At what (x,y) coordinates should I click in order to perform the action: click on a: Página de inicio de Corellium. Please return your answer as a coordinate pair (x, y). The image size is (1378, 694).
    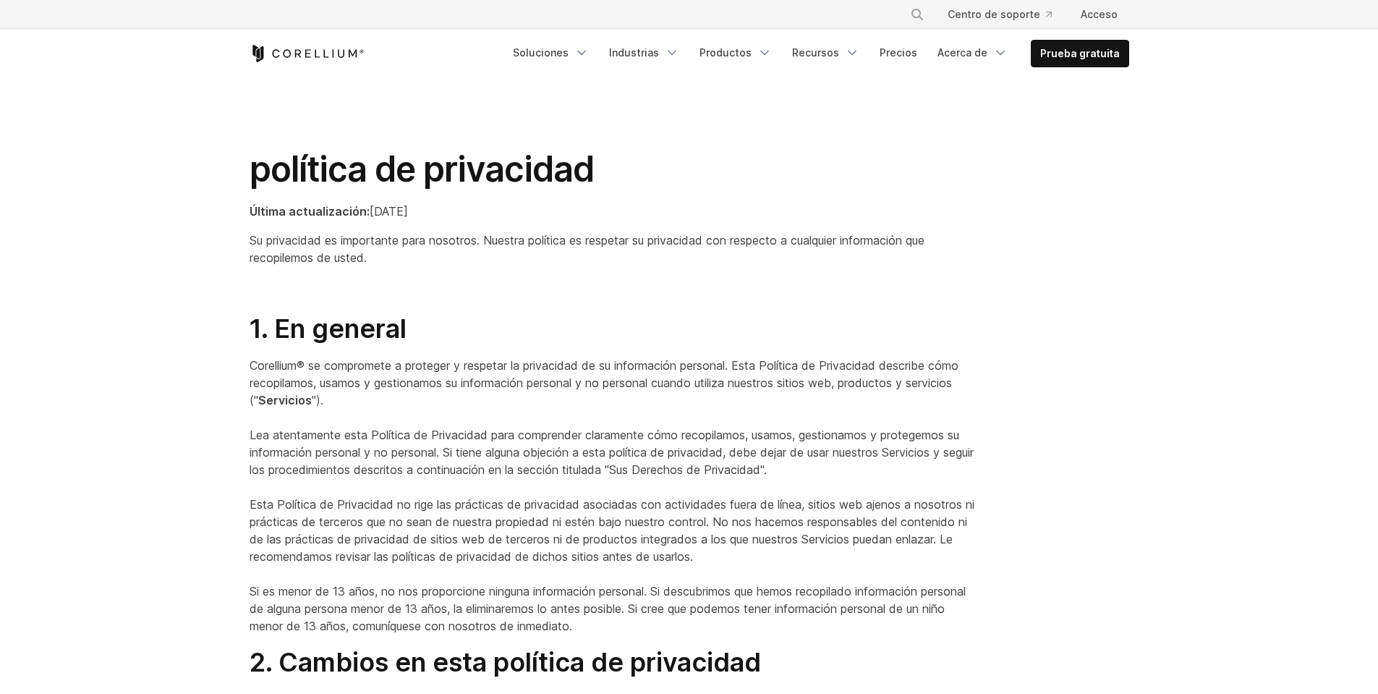
    Looking at the image, I should click on (307, 54).